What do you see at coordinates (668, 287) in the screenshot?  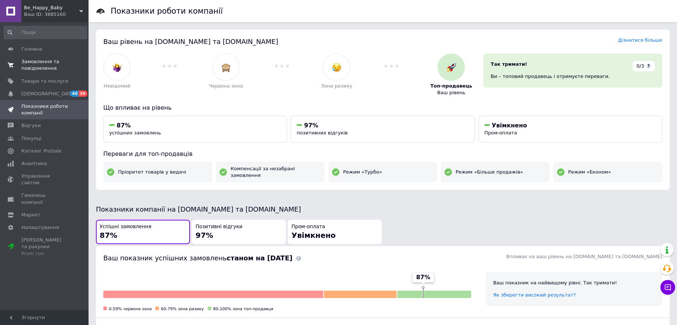 I see `button: Чат з покупцем` at bounding box center [668, 287].